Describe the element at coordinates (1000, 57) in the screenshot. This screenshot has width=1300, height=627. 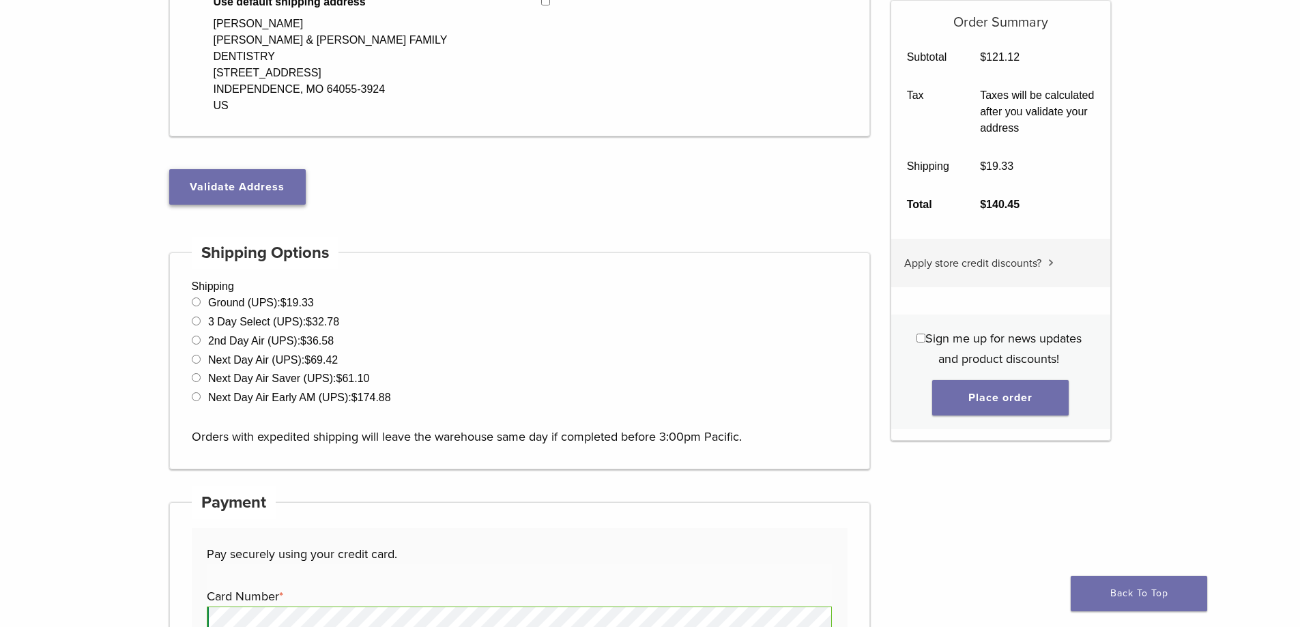
I see `bdi: 121.12` at that location.